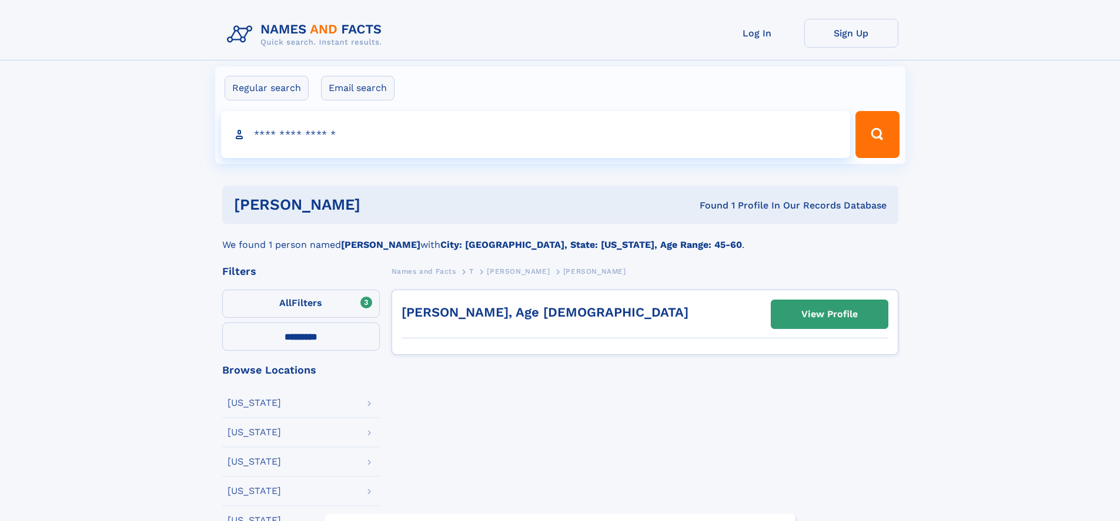 The image size is (1120, 521). I want to click on span: T, so click(471, 272).